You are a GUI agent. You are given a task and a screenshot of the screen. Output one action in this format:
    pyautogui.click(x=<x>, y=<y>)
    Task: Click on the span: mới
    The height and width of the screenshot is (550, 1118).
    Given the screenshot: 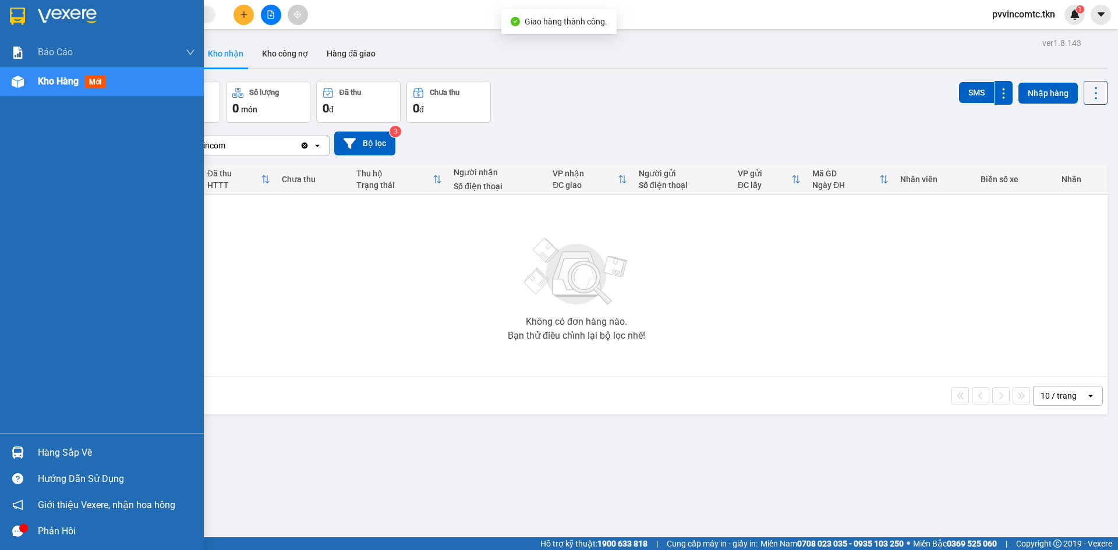 What is the action you would take?
    pyautogui.click(x=95, y=82)
    